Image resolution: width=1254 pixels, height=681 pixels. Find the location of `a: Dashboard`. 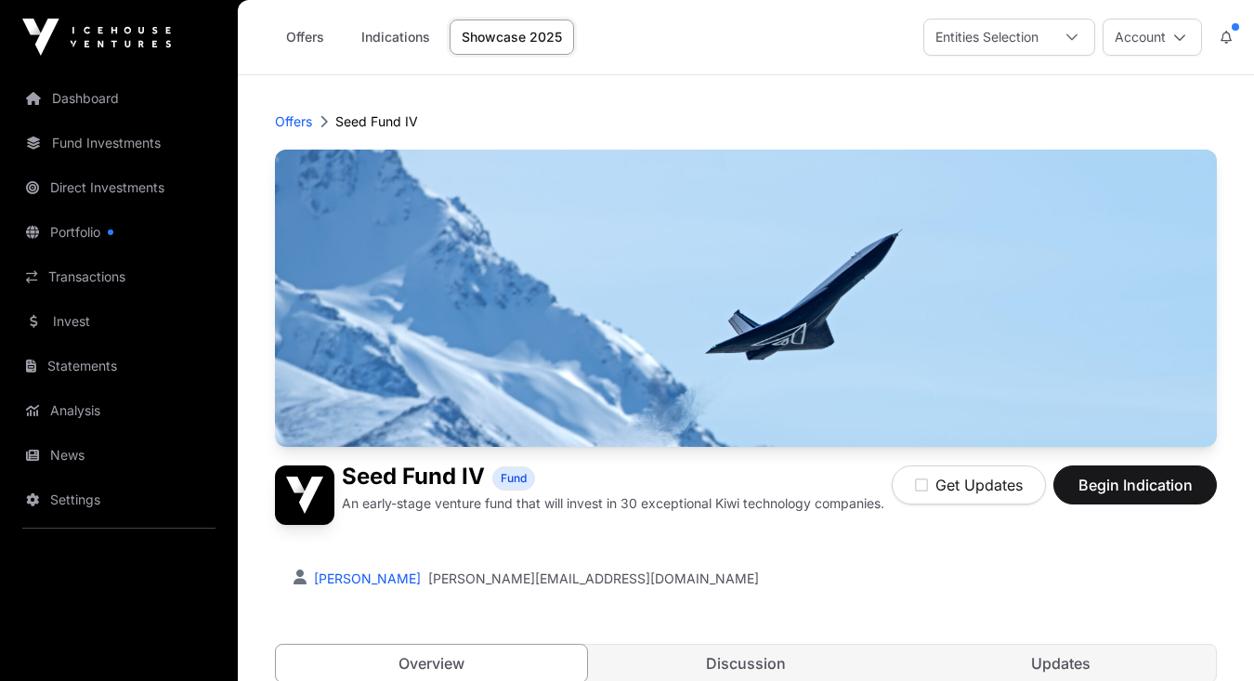

a: Dashboard is located at coordinates (119, 98).